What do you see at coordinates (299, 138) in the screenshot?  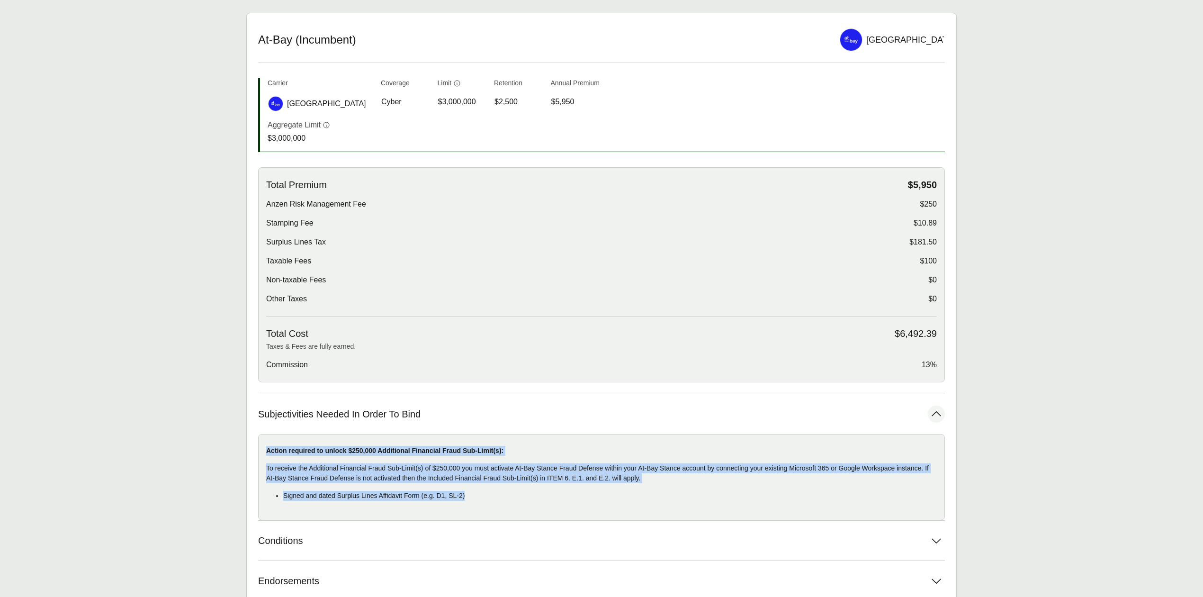 I see `p: $3,000,000` at bounding box center [299, 138].